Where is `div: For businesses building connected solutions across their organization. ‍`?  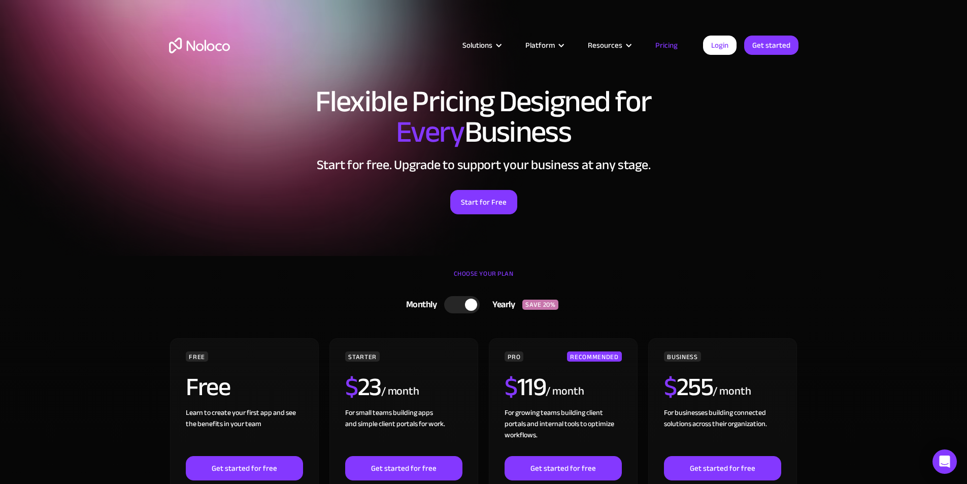
div: For businesses building connected solutions across their organization. ‍ is located at coordinates (722, 431).